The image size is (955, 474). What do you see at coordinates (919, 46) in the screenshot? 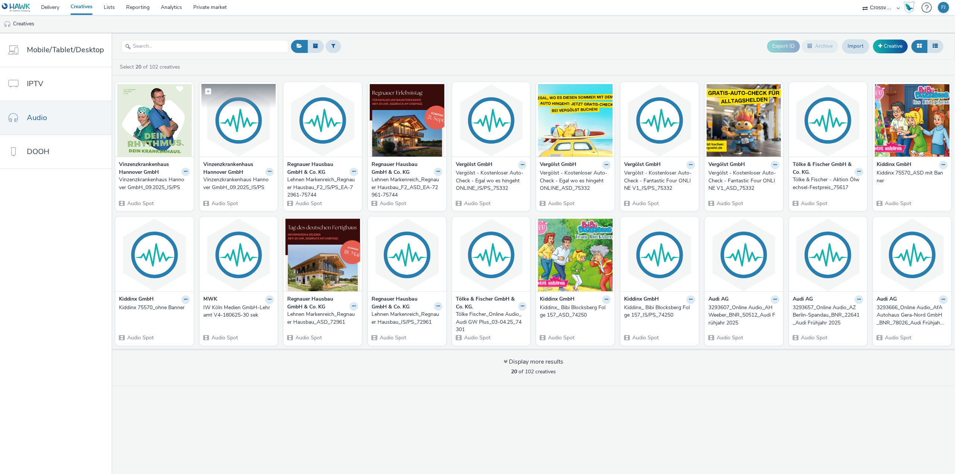
I see `button: Grid` at bounding box center [919, 46].